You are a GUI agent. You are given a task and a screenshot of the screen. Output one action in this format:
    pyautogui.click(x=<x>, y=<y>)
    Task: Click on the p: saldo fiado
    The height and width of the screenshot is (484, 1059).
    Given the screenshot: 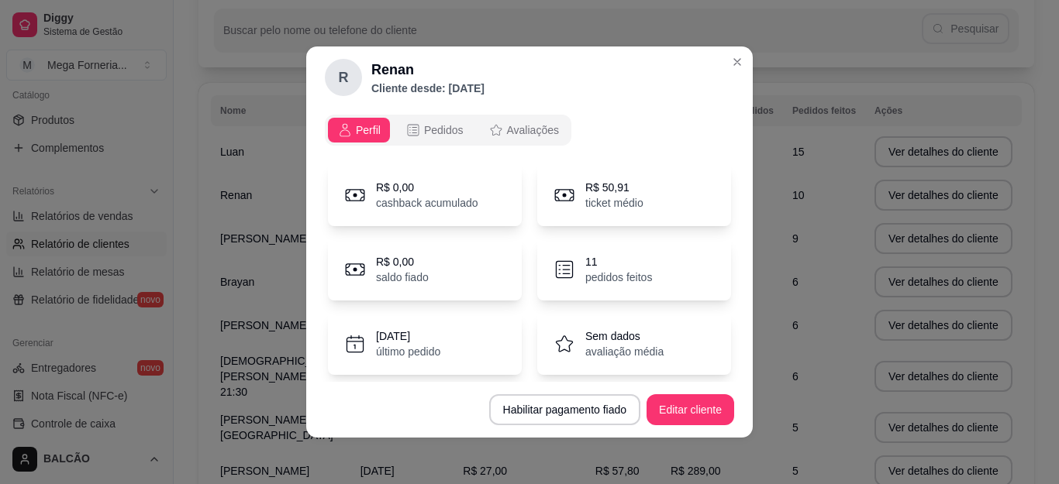 What is the action you would take?
    pyautogui.click(x=402, y=277)
    